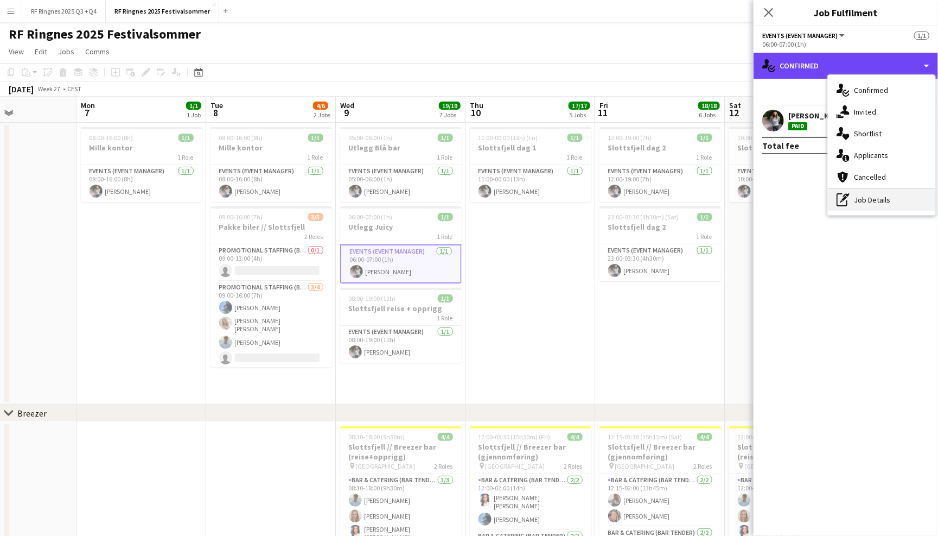 The width and height of the screenshot is (938, 536). I want to click on div: Invited, so click(882, 112).